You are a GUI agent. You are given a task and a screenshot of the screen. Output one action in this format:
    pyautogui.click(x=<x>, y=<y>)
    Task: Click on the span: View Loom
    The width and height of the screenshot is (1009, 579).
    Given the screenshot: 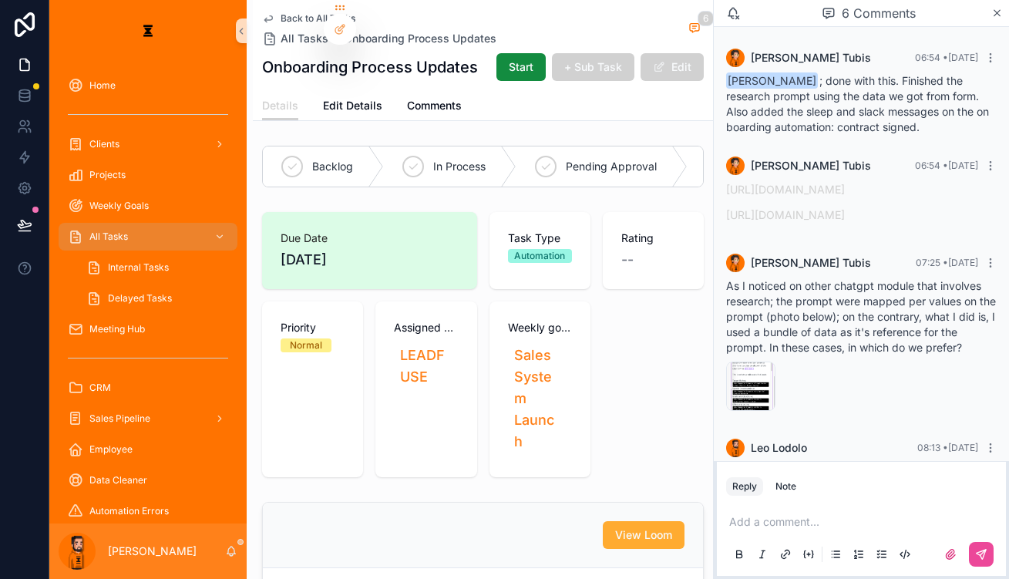 What is the action you would take?
    pyautogui.click(x=644, y=535)
    